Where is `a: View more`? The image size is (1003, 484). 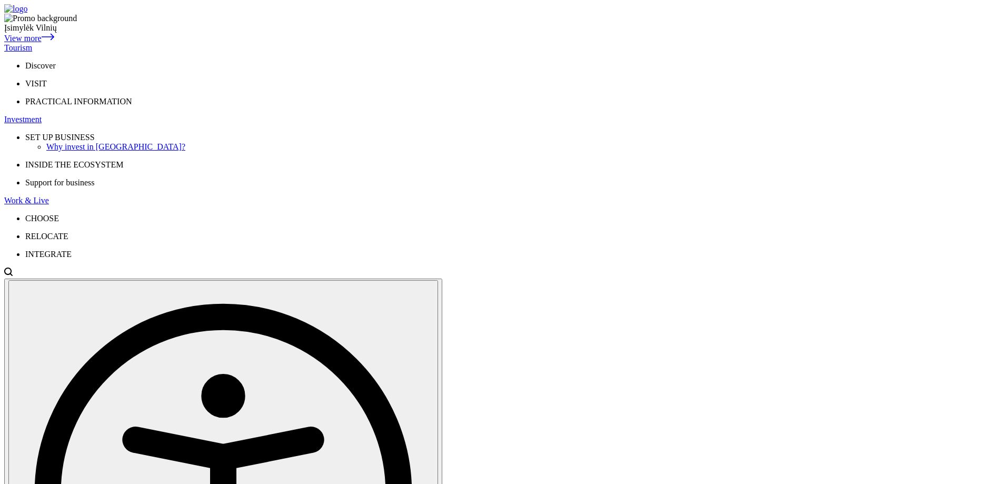 a: View more is located at coordinates (29, 38).